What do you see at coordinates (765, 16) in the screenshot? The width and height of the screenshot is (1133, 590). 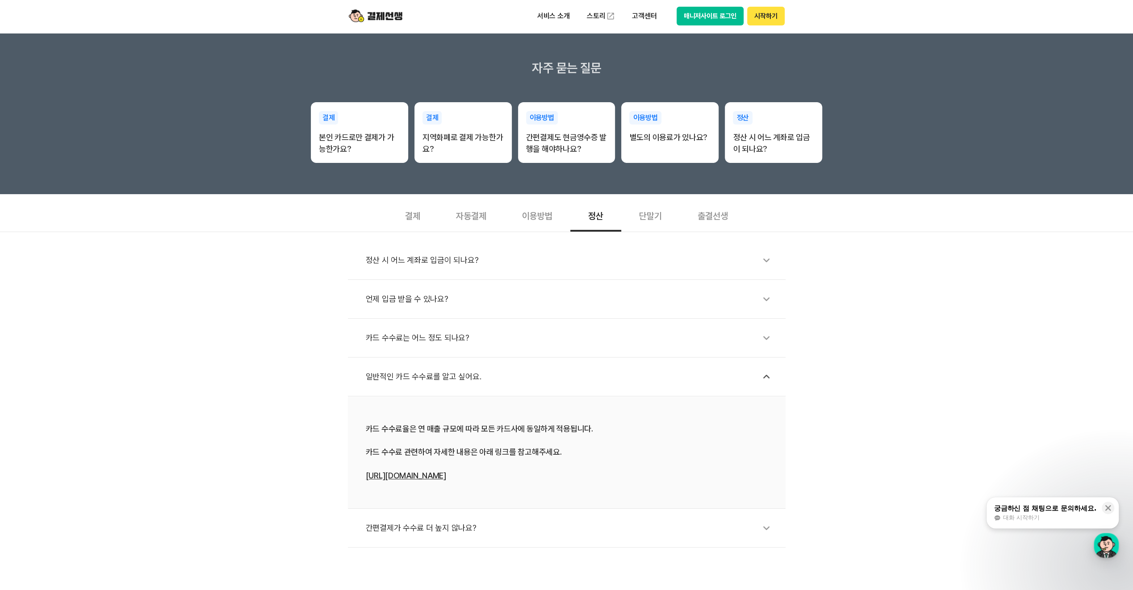 I see `button: 시작하기` at bounding box center [765, 16].